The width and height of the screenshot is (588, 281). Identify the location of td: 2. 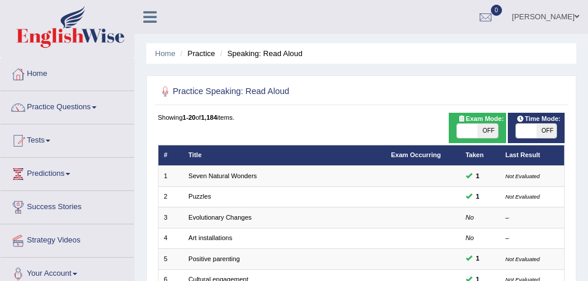
(170, 197).